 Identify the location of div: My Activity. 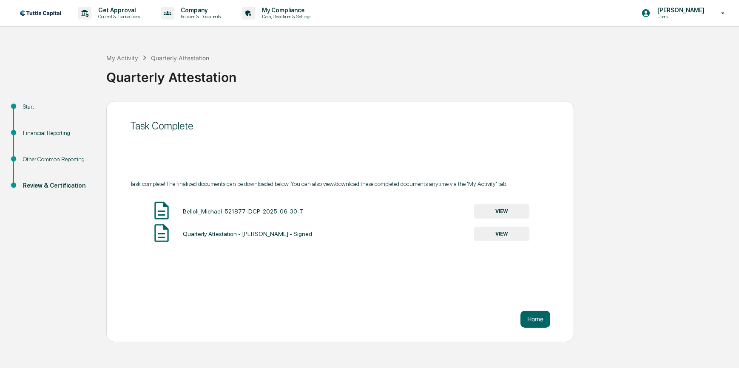
(122, 58).